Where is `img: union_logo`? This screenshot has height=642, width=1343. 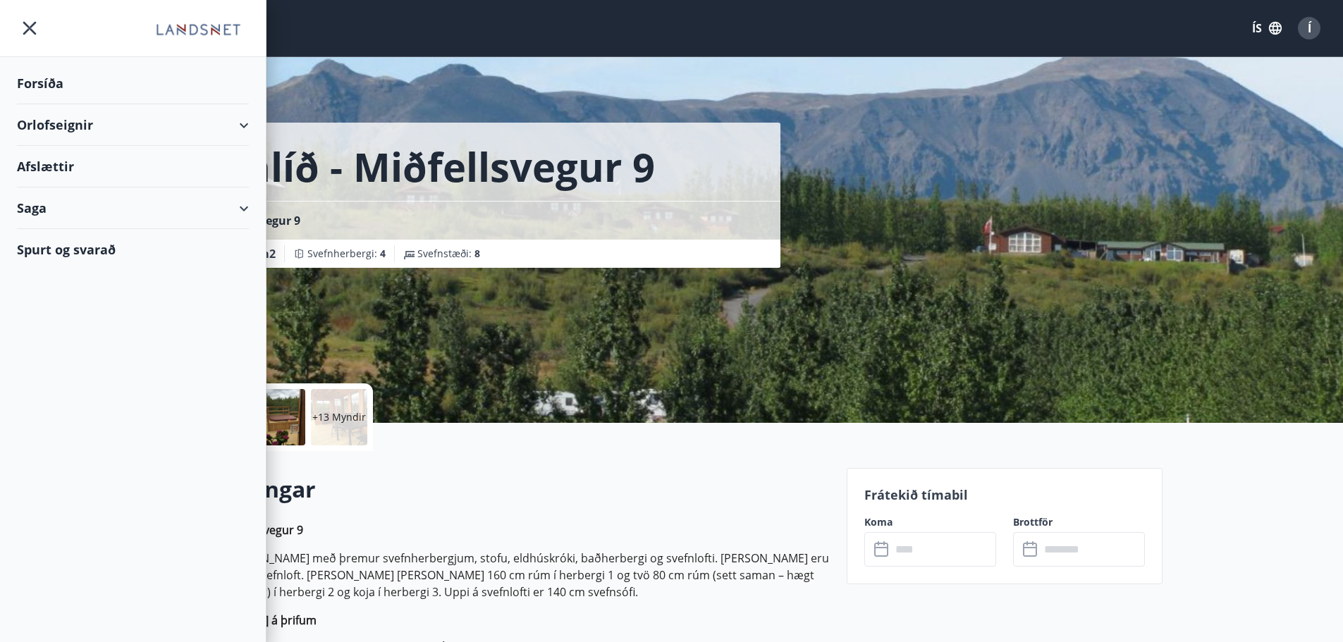
img: union_logo is located at coordinates (198, 30).